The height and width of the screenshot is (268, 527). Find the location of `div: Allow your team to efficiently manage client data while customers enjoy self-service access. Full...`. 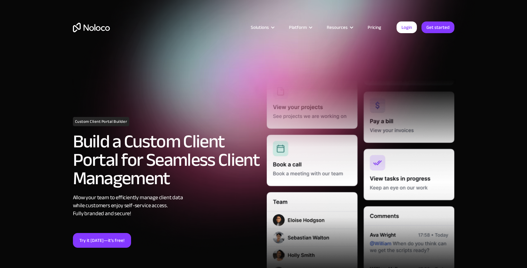

div: Allow your team to efficiently manage client data while customers enjoy self-service access. Full... is located at coordinates (167, 206).